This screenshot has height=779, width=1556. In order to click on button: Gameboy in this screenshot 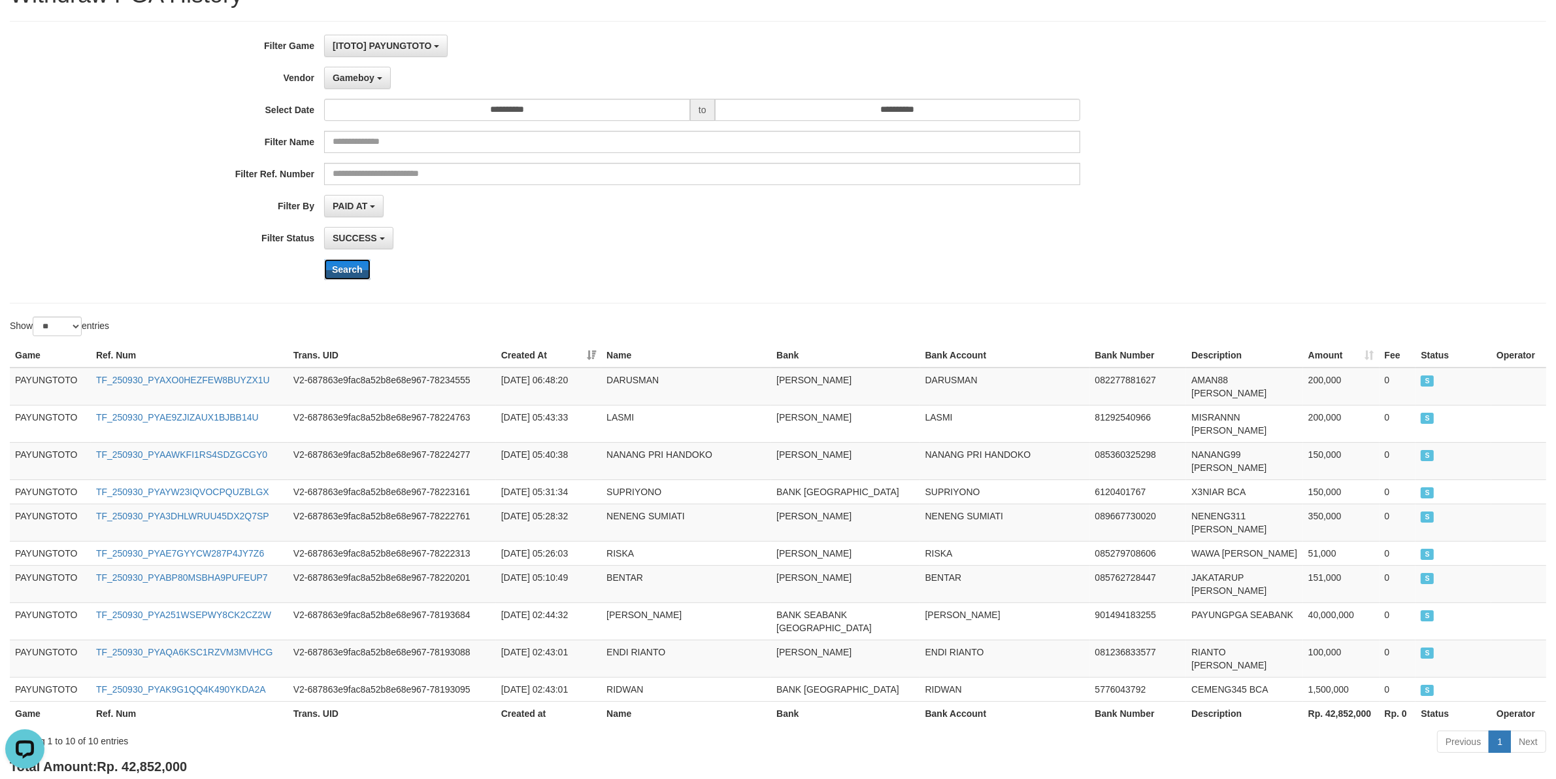, I will do `click(358, 78)`.